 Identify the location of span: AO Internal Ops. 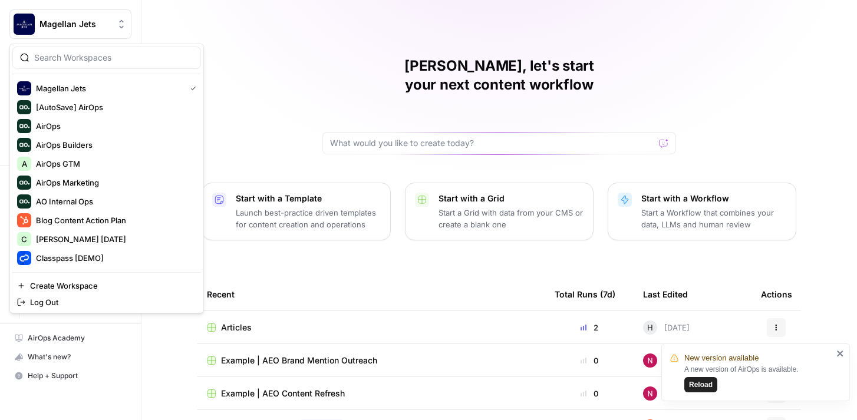
(114, 202).